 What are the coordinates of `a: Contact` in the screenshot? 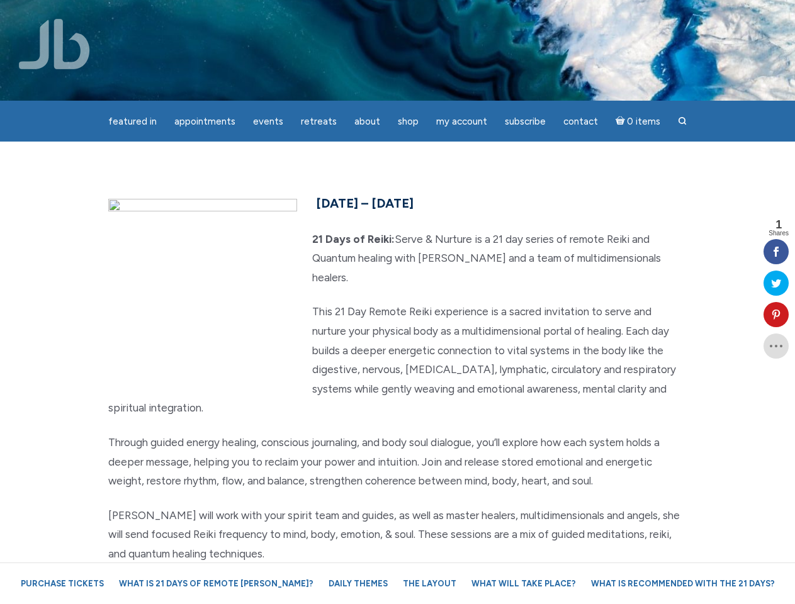 It's located at (580, 121).